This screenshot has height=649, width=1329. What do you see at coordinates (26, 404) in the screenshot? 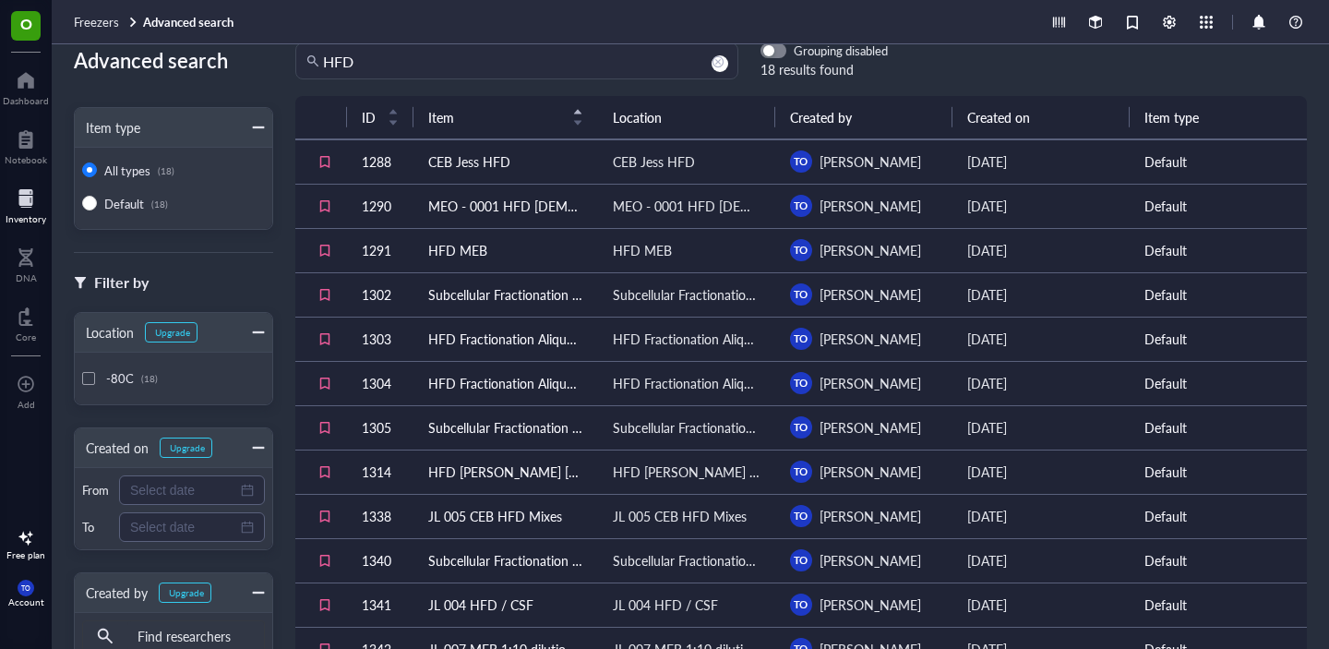
I see `div: Add` at bounding box center [26, 404].